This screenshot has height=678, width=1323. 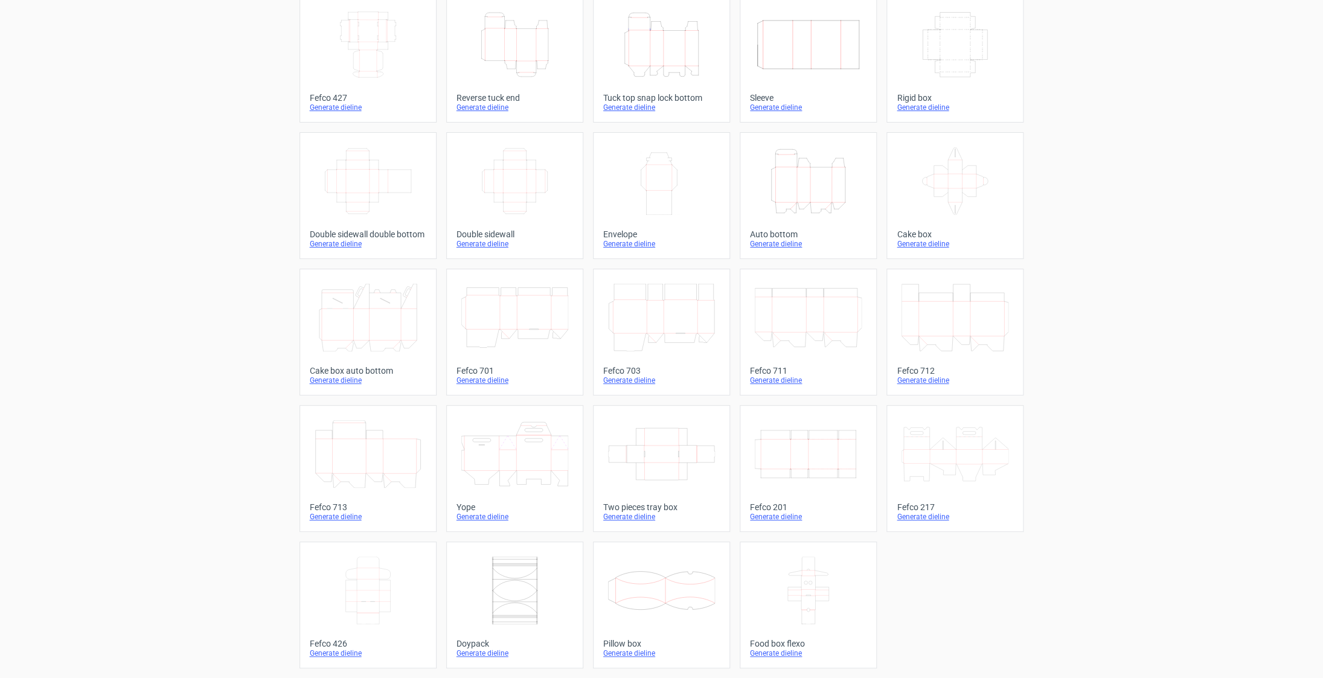 I want to click on a: Cake boxGenerate dieline, so click(x=955, y=196).